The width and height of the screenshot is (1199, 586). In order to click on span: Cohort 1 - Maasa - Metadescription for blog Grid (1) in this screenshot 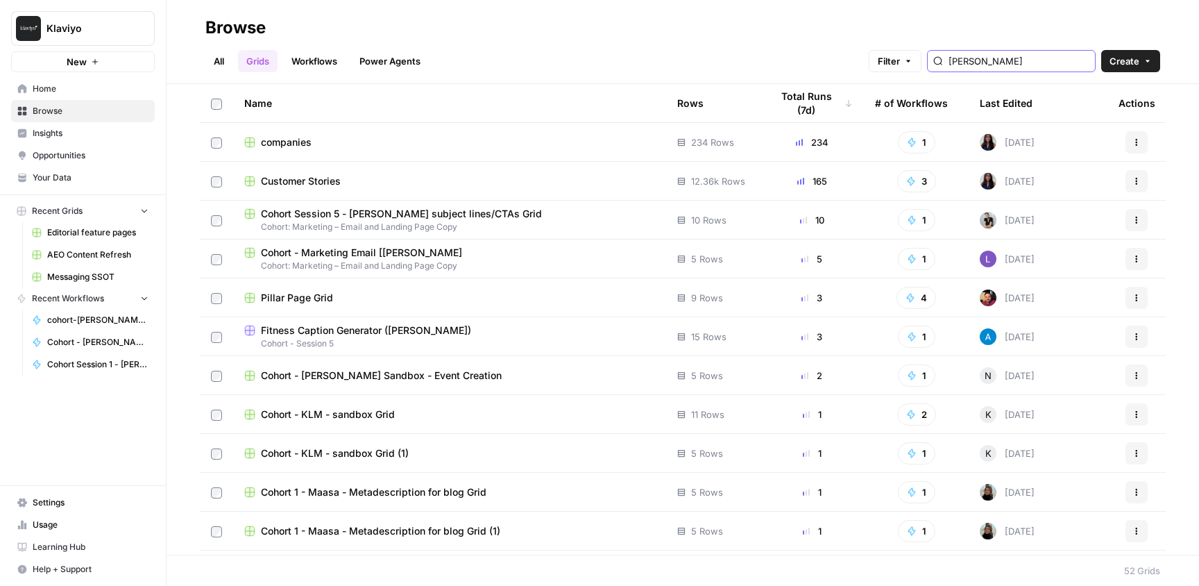, I will do `click(380, 531)`.